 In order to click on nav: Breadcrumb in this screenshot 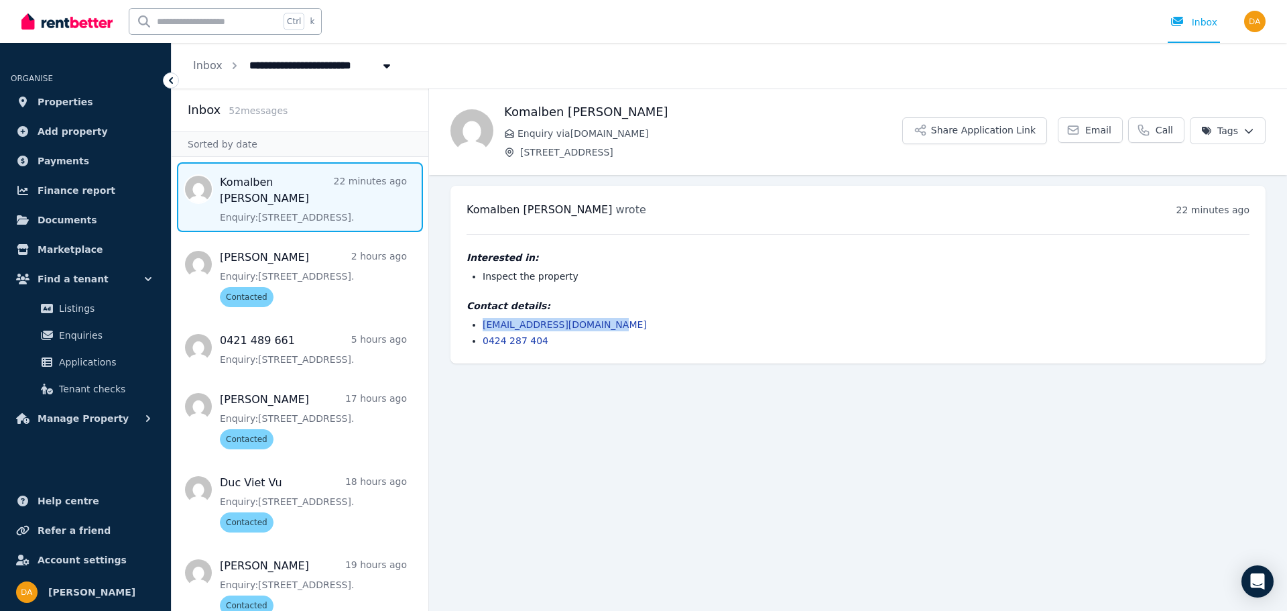, I will do `click(293, 66)`.